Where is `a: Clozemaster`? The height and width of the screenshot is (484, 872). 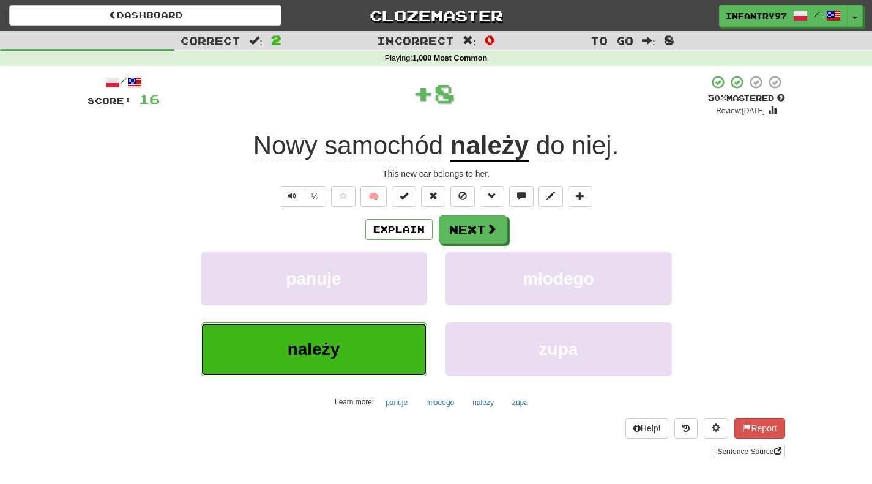
a: Clozemaster is located at coordinates (436, 15).